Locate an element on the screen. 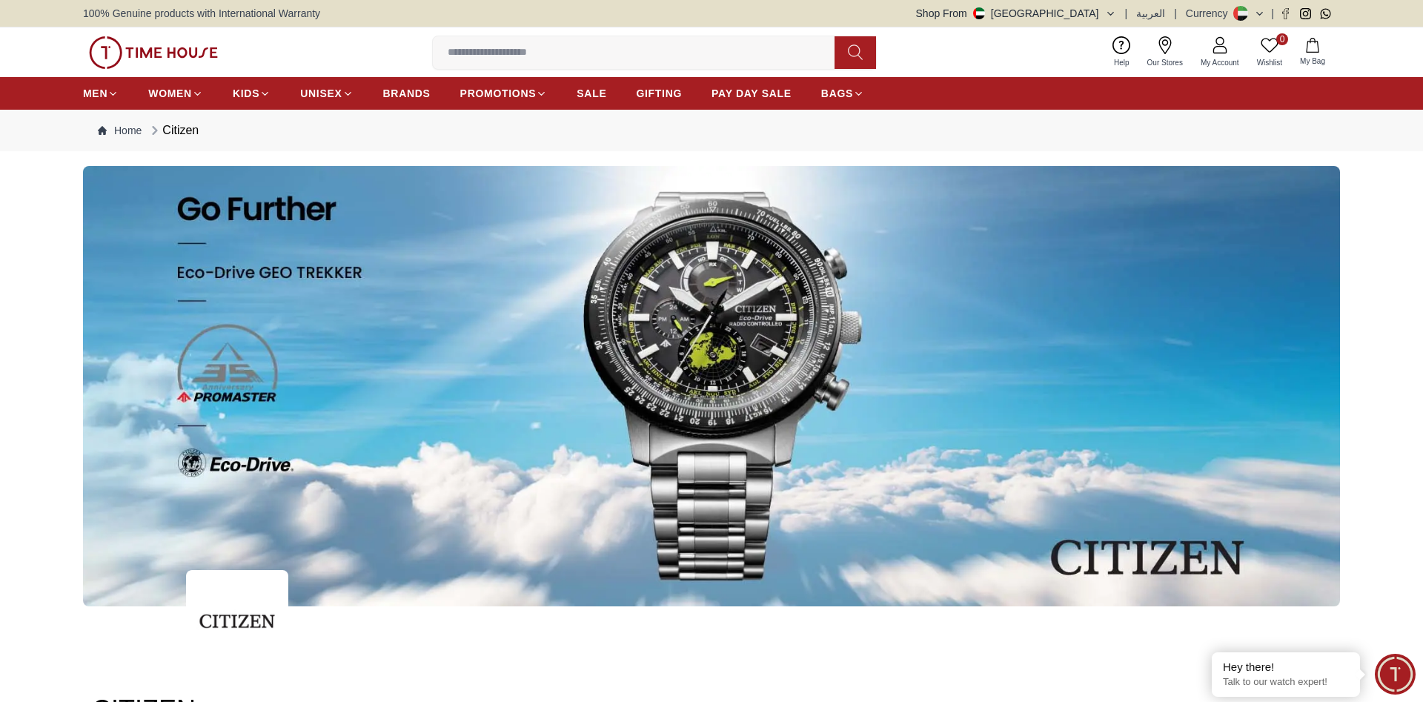 The height and width of the screenshot is (702, 1423). a: PROMOTIONS is located at coordinates (504, 93).